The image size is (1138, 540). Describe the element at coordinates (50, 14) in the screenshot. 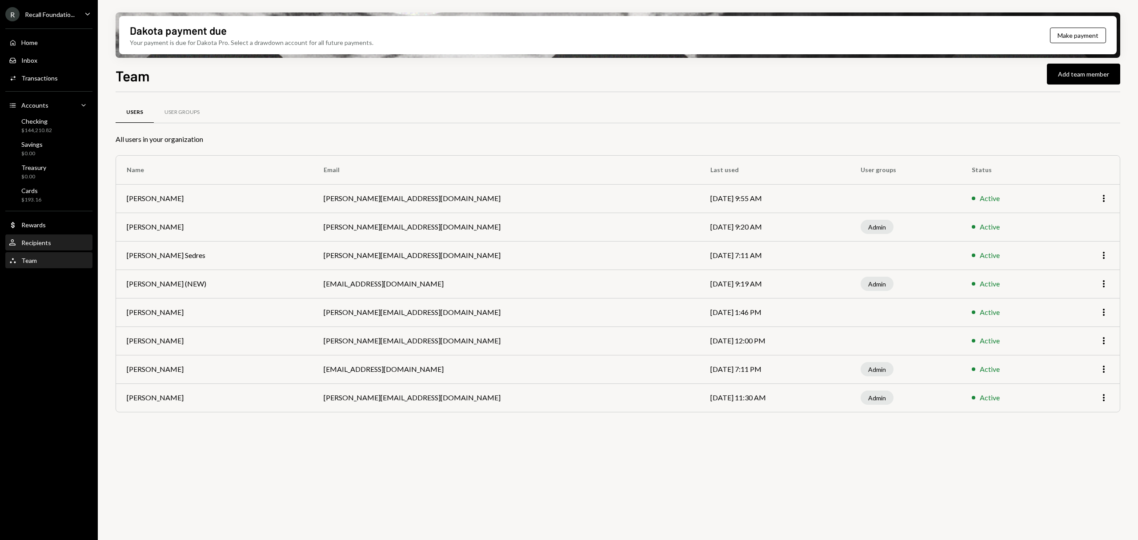

I see `div: Recall Foundatio...` at that location.